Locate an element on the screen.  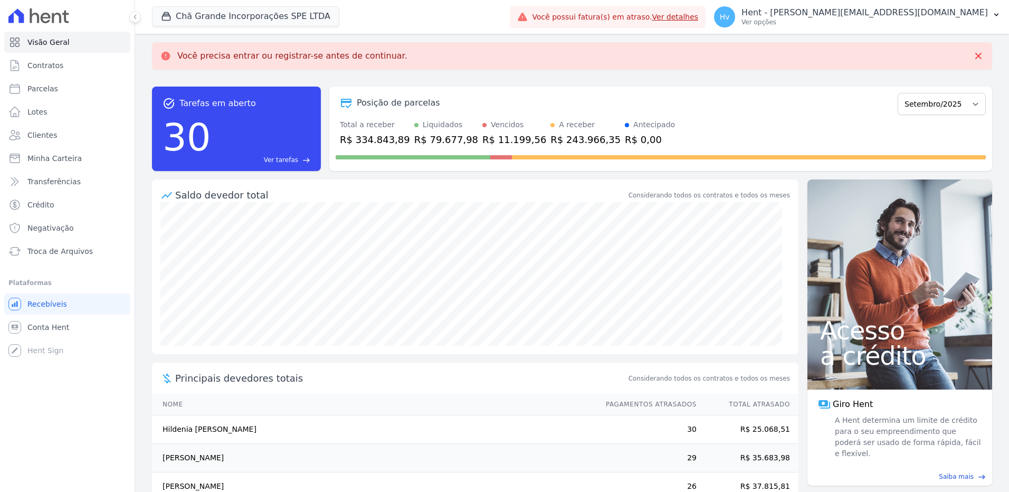
td: R$ 35.683,98 is located at coordinates (748, 458).